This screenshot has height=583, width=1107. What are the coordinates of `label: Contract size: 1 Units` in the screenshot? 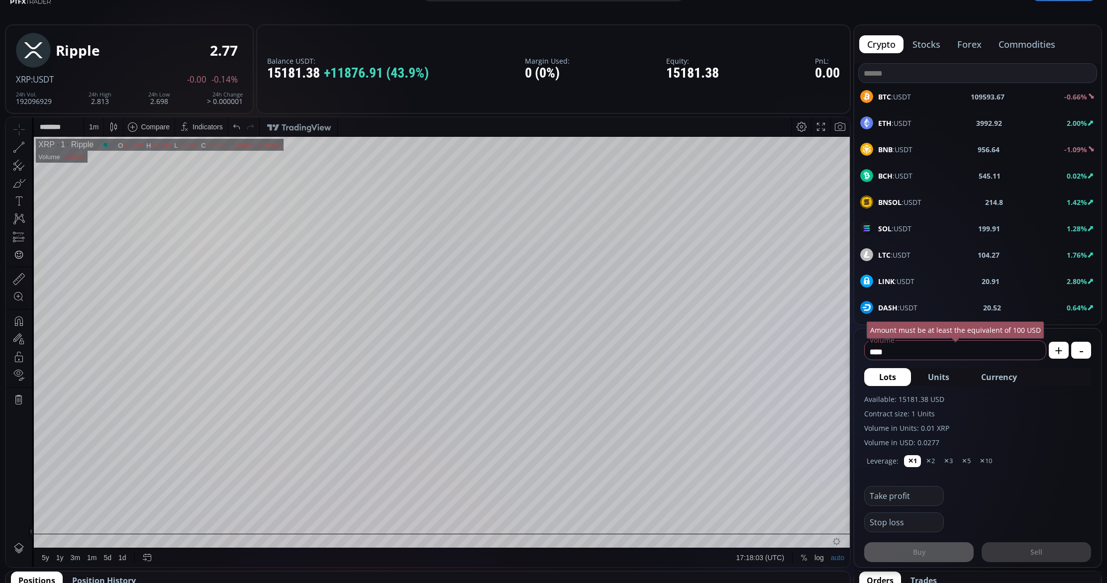 It's located at (977, 413).